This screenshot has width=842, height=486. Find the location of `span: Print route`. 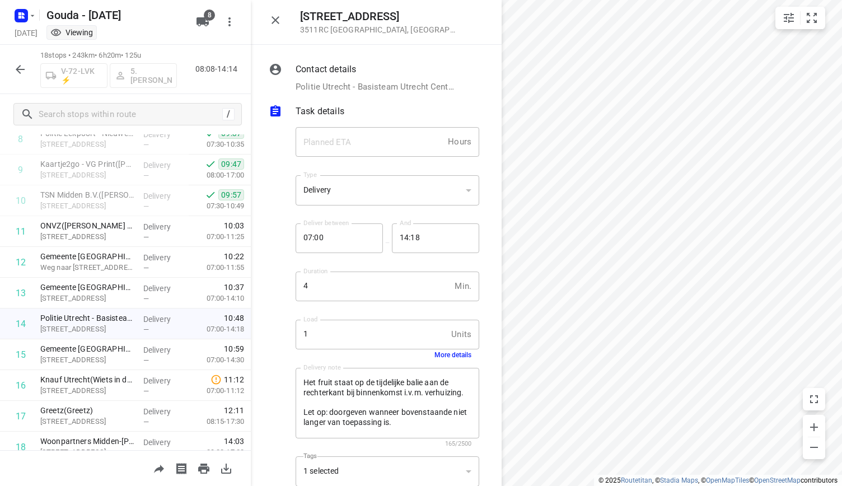

span: Print route is located at coordinates (204, 468).